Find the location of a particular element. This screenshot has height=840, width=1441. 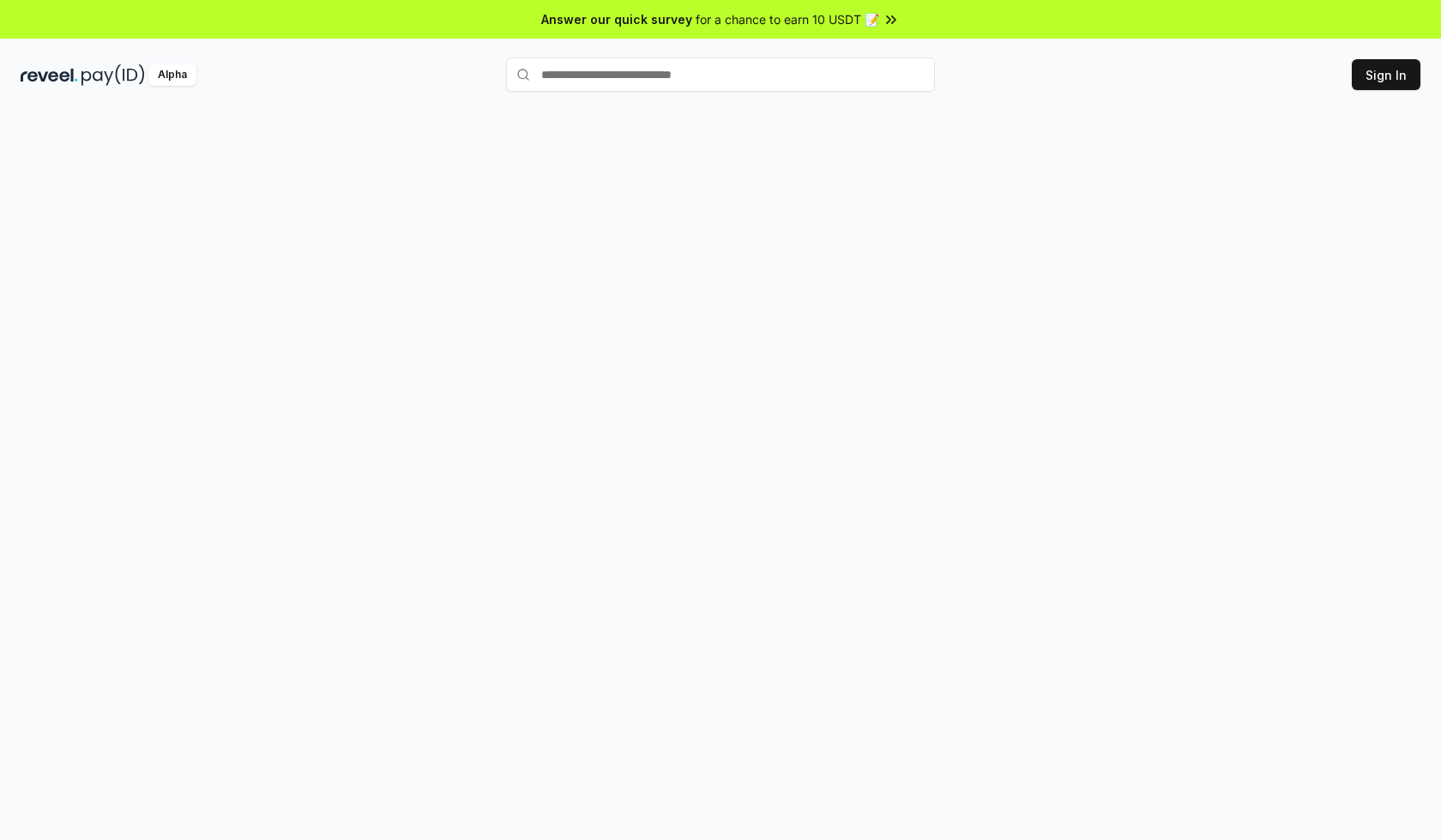

img: reveel_dark is located at coordinates (49, 74).